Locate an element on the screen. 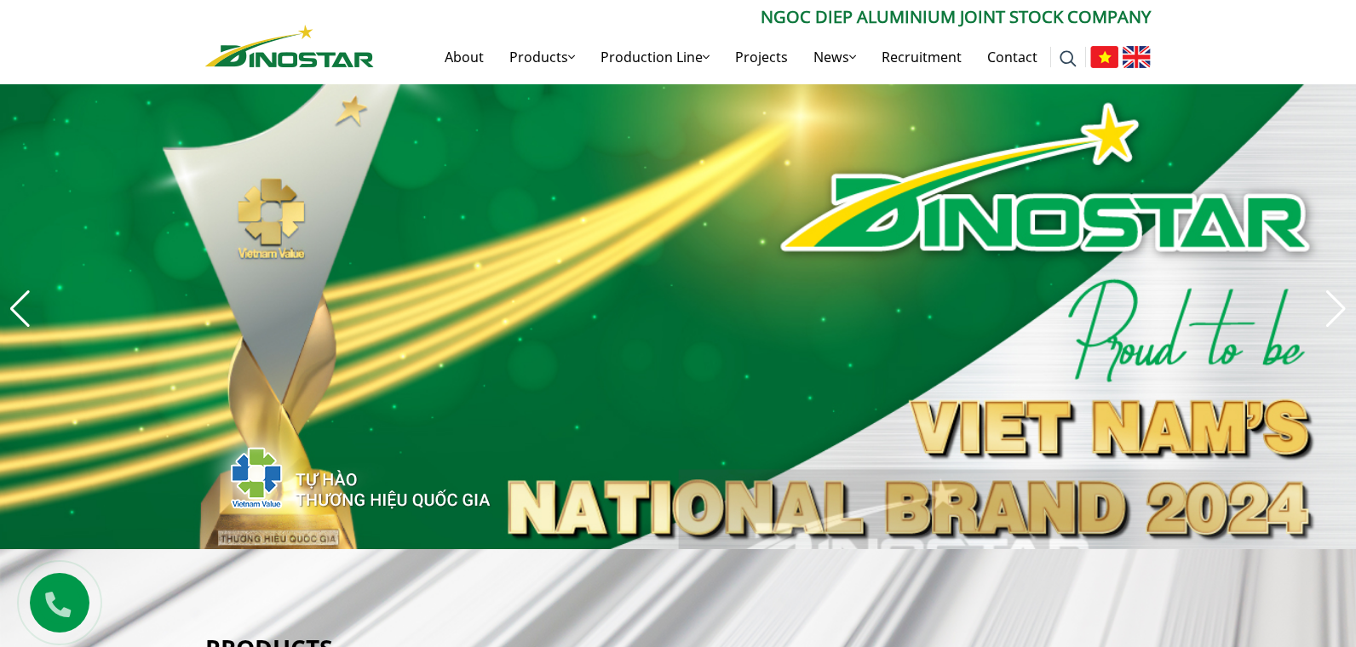 The height and width of the screenshot is (647, 1356). a: Production Line is located at coordinates (655, 57).